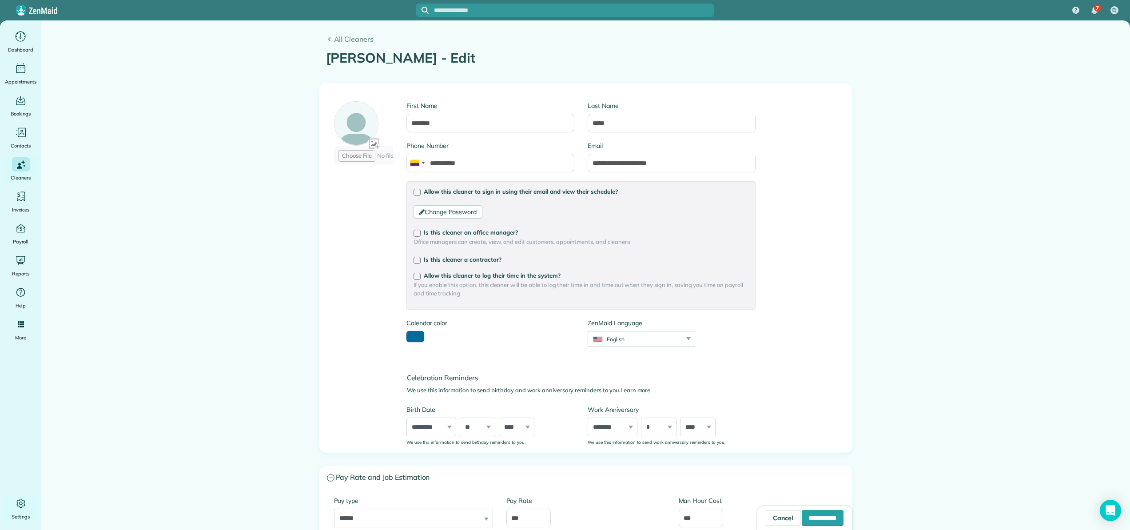  I want to click on button: Focus search, so click(422, 10).